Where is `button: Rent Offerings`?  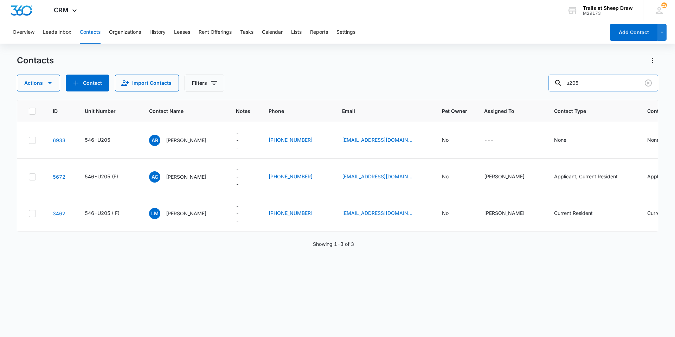
button: Rent Offerings is located at coordinates (215, 32).